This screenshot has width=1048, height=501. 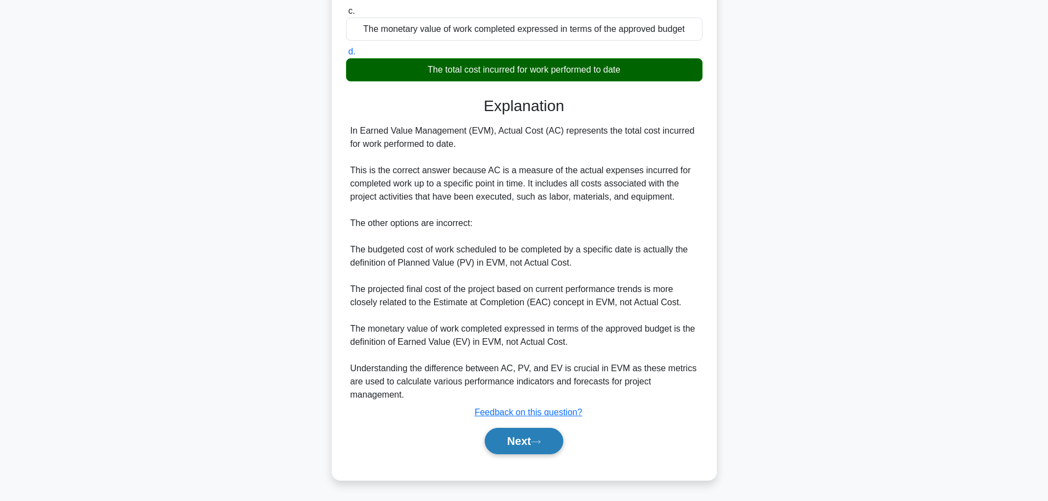 What do you see at coordinates (352, 10) in the screenshot?
I see `span: c.` at bounding box center [352, 10].